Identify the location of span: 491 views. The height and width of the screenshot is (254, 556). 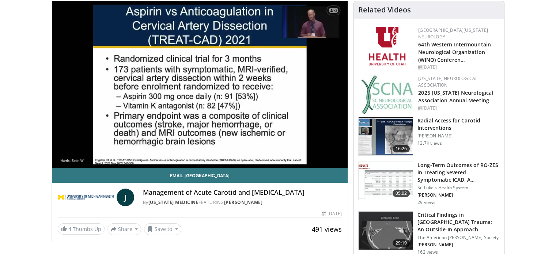
(327, 229).